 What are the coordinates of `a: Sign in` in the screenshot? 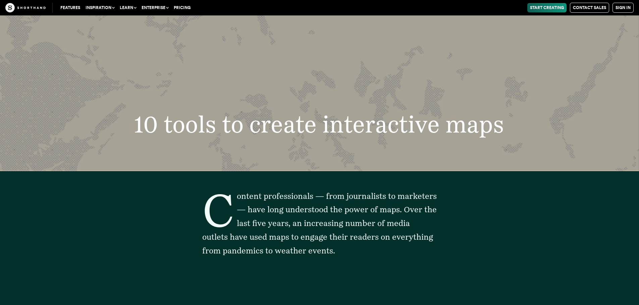 It's located at (623, 8).